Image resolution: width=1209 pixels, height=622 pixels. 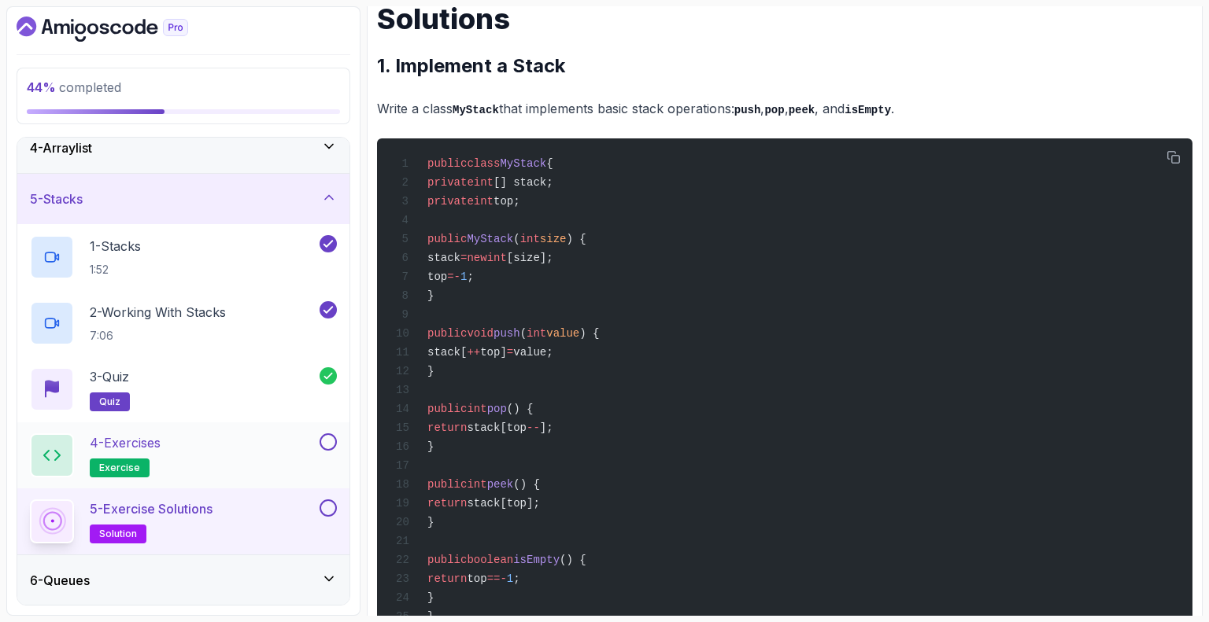 I want to click on span: push, so click(x=507, y=334).